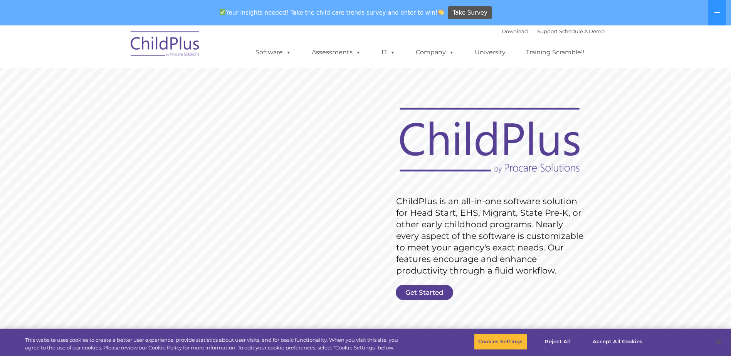 The image size is (731, 356). Describe the element at coordinates (617, 342) in the screenshot. I see `button: Accept All Cookies` at that location.